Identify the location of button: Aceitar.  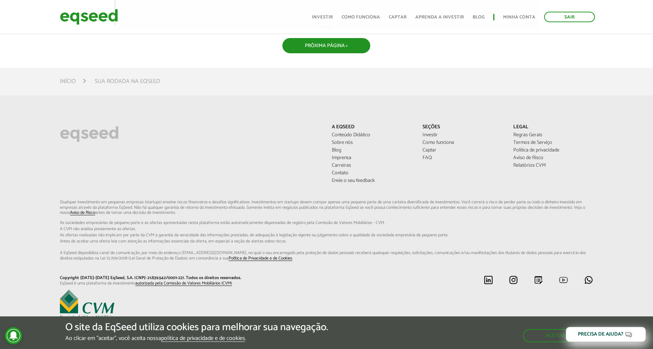
(555, 336).